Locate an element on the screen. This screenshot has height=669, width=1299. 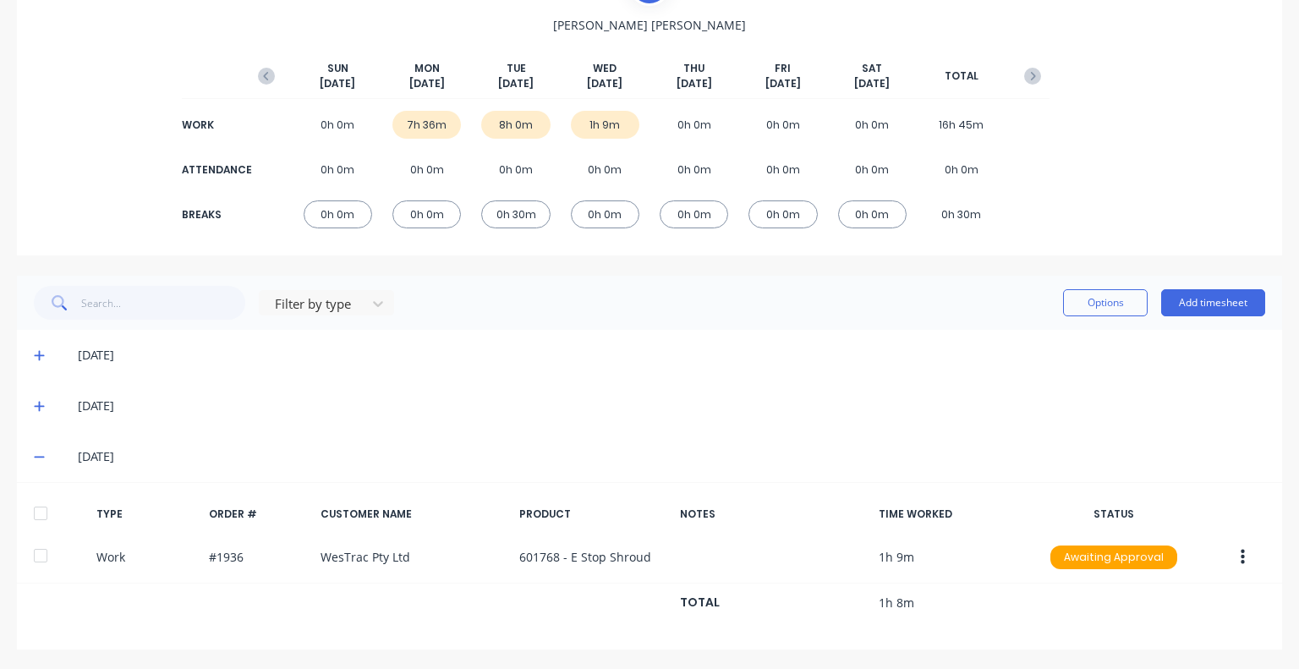
div: BREAKS is located at coordinates (216, 215).